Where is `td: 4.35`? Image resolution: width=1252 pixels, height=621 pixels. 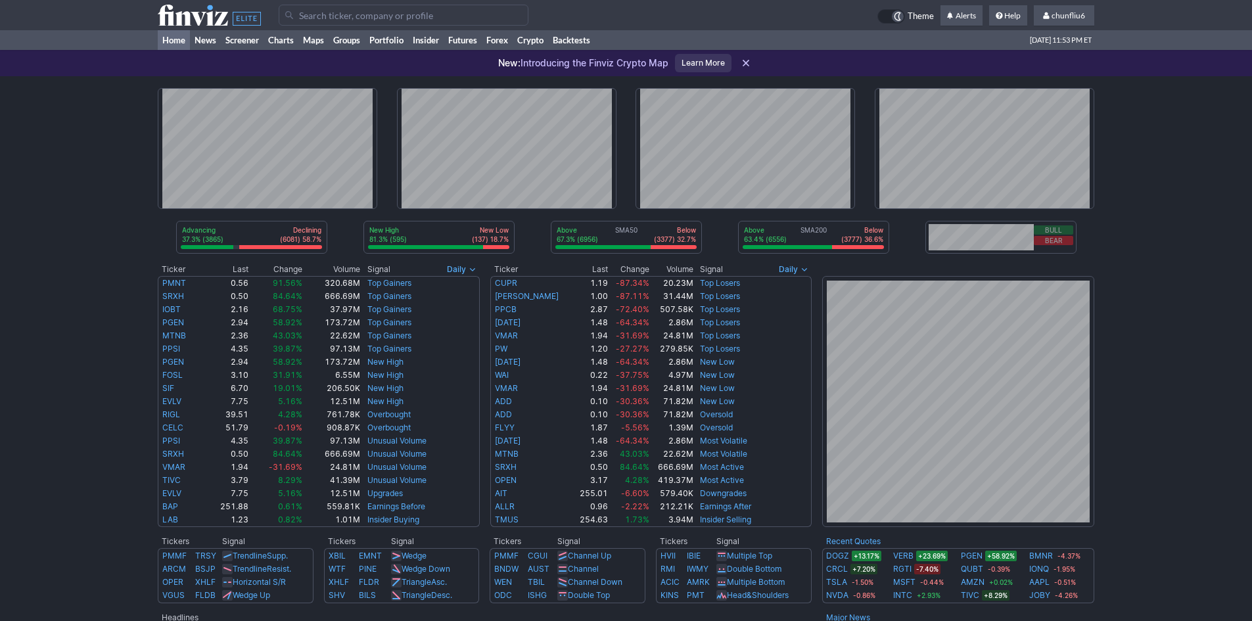 td: 4.35 is located at coordinates (226, 441).